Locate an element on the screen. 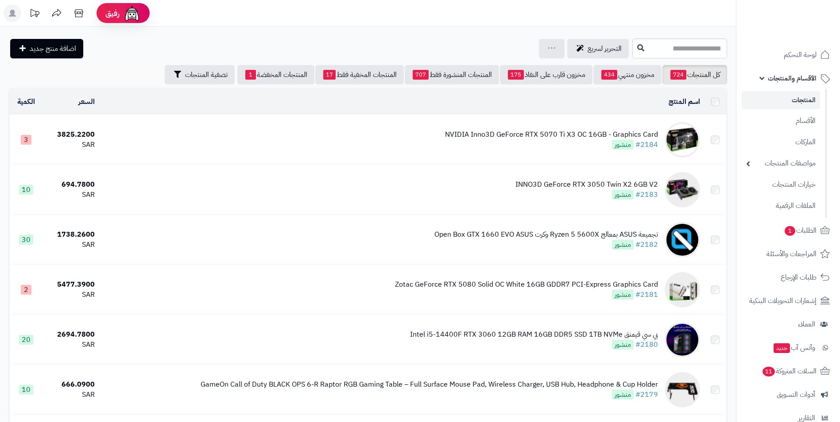 The width and height of the screenshot is (840, 422). a: خيارات المنتجات is located at coordinates (781, 185).